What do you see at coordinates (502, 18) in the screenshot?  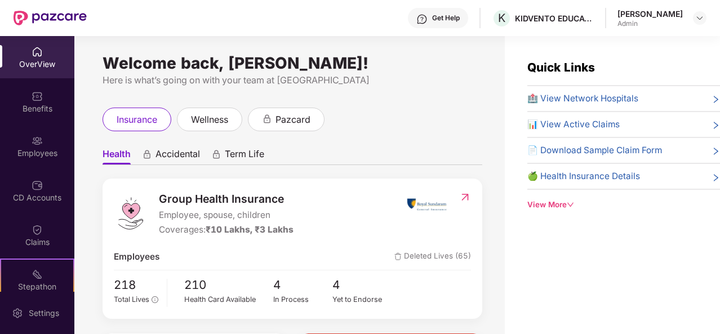 I see `span: K` at bounding box center [502, 18].